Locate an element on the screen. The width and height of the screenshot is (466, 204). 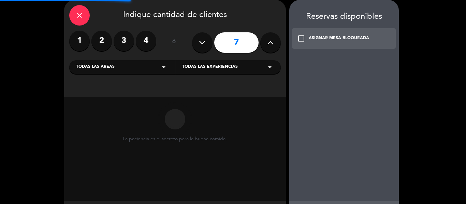
label: 2 is located at coordinates (102, 41).